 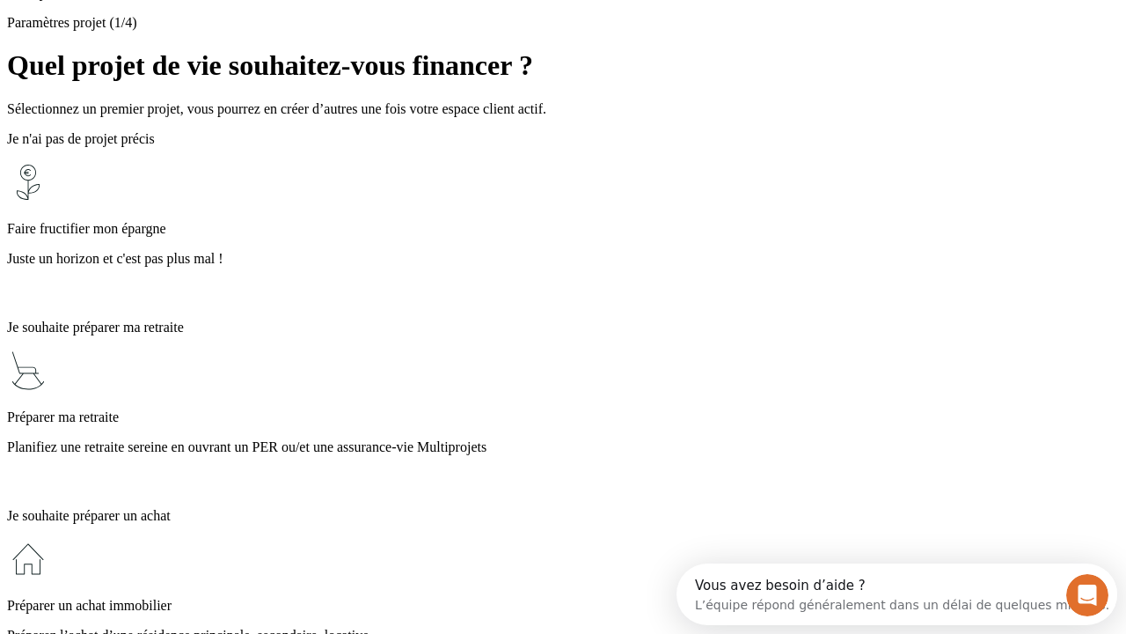 I want to click on p: Préparer un achat immobilier, so click(x=563, y=605).